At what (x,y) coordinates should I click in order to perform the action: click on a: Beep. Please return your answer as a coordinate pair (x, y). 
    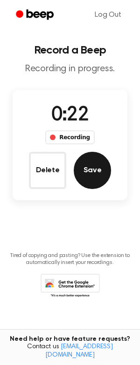
    Looking at the image, I should click on (35, 15).